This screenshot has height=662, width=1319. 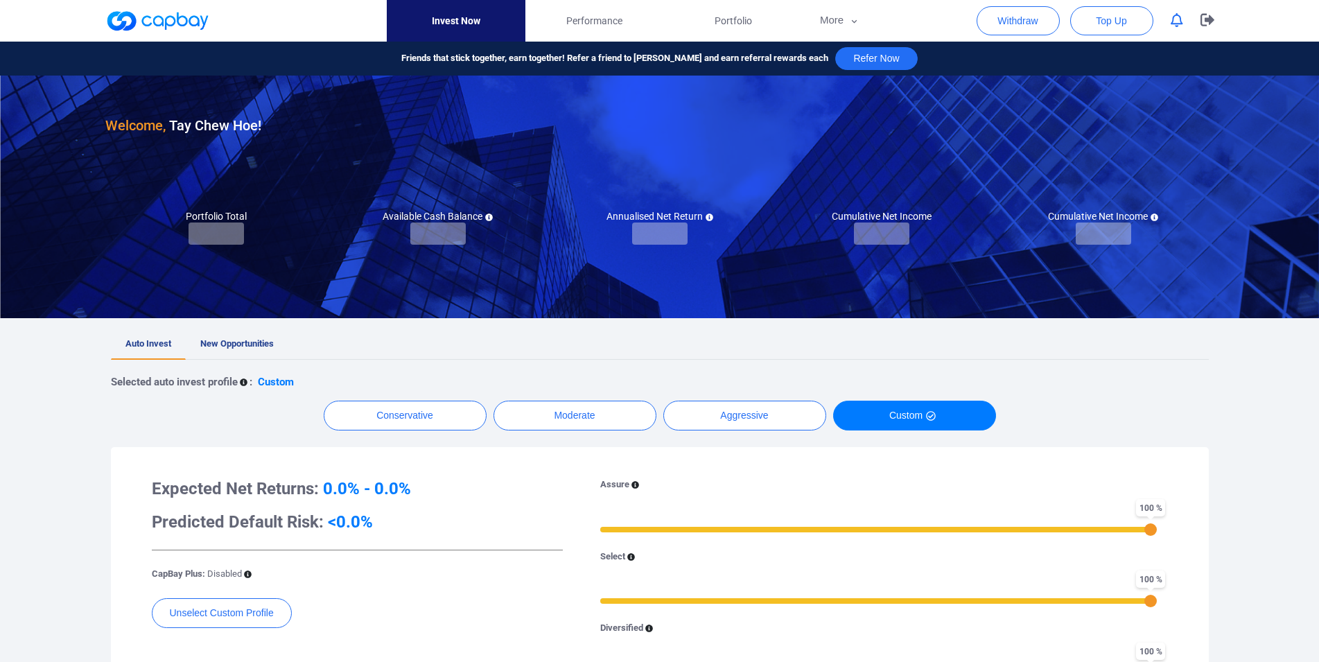 What do you see at coordinates (174, 382) in the screenshot?
I see `p: Selected auto invest profile` at bounding box center [174, 382].